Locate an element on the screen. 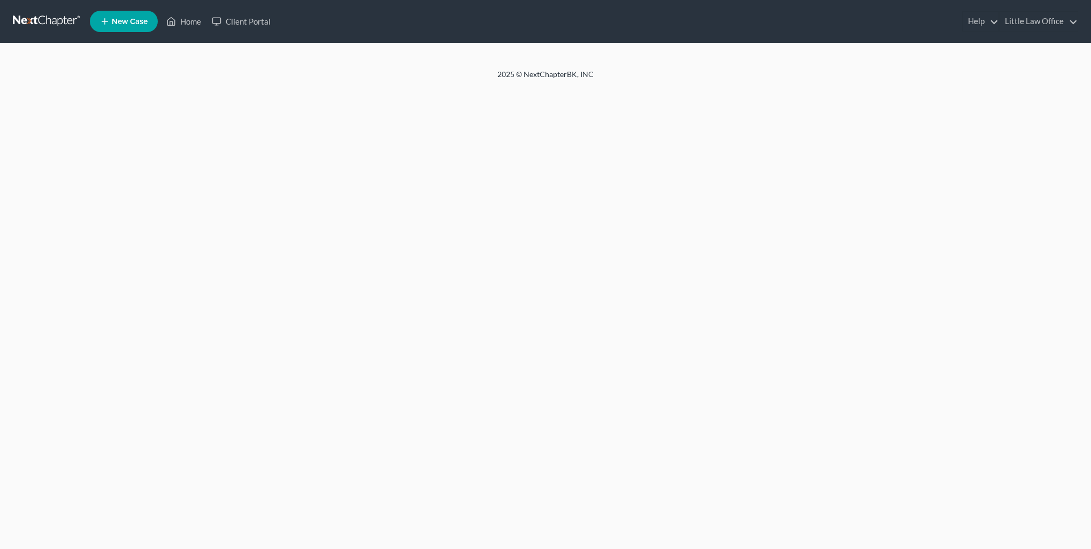 The image size is (1091, 549). a: Help is located at coordinates (980, 21).